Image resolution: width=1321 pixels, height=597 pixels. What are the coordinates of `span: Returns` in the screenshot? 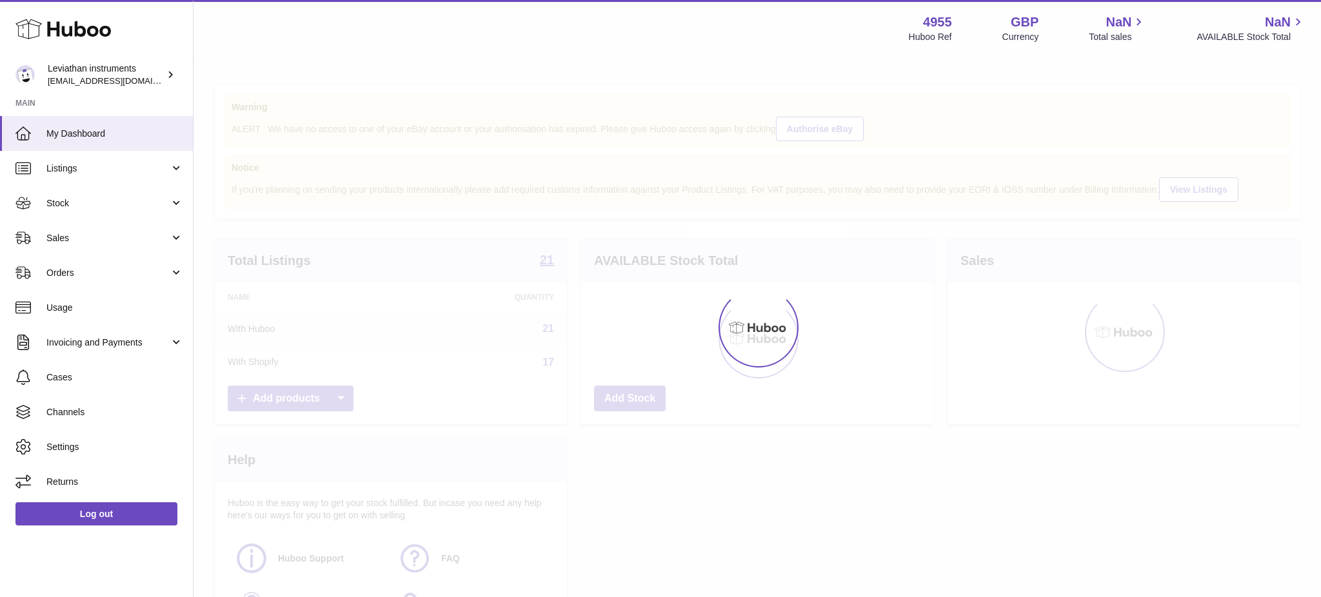 It's located at (115, 482).